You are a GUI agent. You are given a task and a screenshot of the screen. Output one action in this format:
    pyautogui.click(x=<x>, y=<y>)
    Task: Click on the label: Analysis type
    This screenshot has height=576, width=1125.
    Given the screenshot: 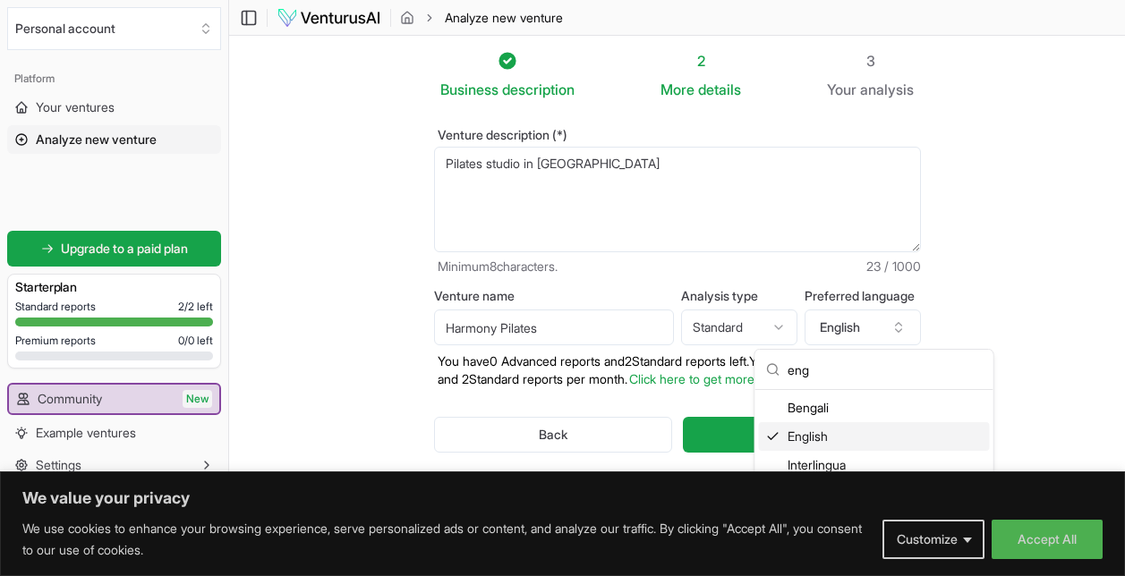 What is the action you would take?
    pyautogui.click(x=739, y=296)
    